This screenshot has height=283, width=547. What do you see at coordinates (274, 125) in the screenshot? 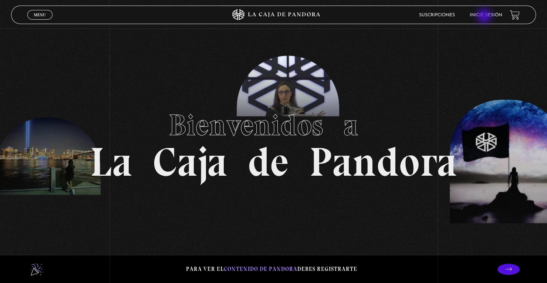
I see `span: Bienvenidos a` at bounding box center [274, 125].